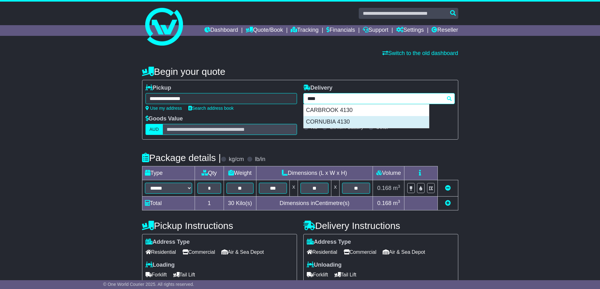  What do you see at coordinates (168, 204) in the screenshot?
I see `td: Total` at bounding box center [168, 204].